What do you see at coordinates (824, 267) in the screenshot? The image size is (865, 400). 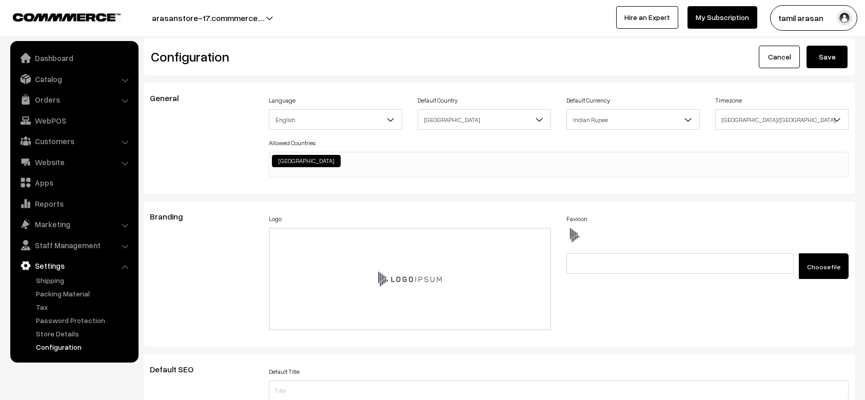 I see `span: Choose file` at bounding box center [824, 267].